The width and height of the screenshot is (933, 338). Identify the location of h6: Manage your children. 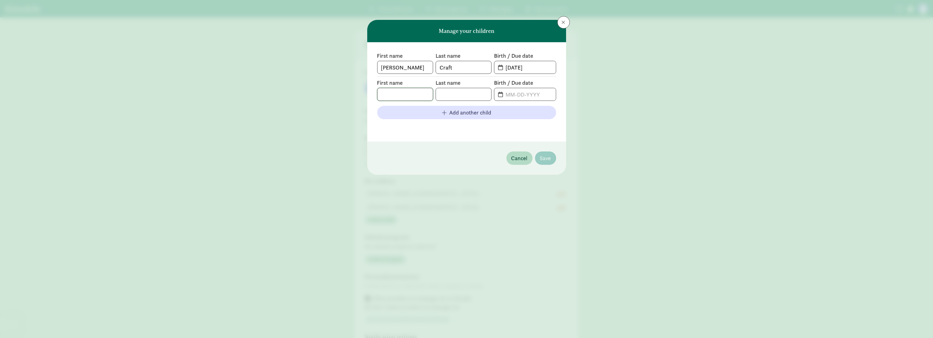
(466, 31).